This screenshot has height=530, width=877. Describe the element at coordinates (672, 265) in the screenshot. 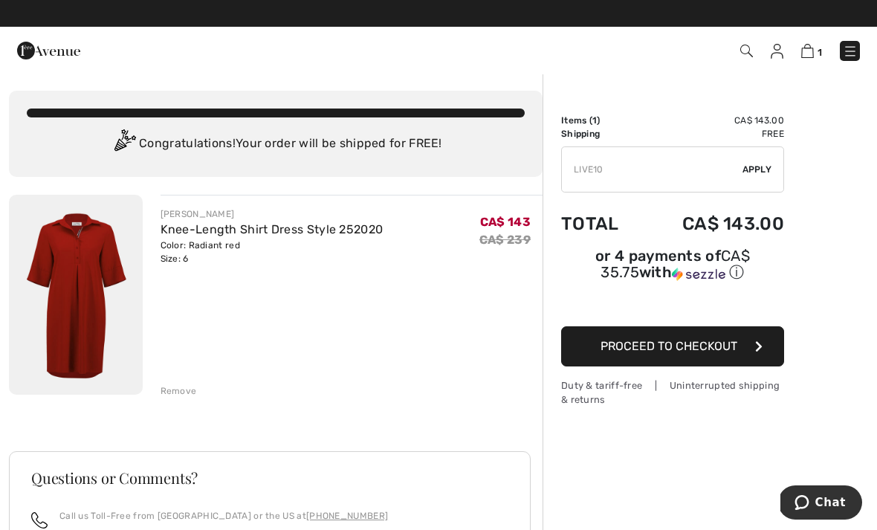

I see `div: or 4 payments of with` at that location.